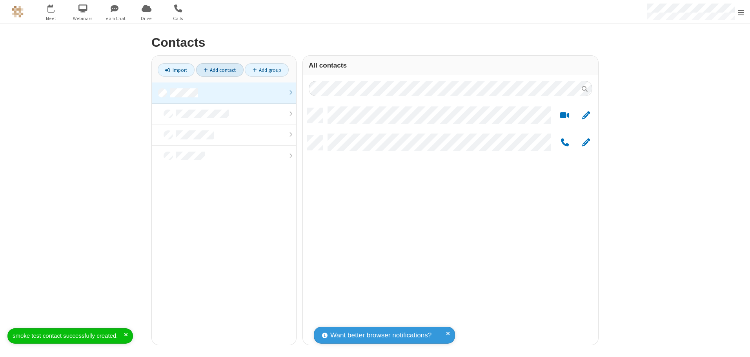 Image resolution: width=750 pixels, height=357 pixels. What do you see at coordinates (450, 223) in the screenshot?
I see `div: grid` at bounding box center [450, 223].